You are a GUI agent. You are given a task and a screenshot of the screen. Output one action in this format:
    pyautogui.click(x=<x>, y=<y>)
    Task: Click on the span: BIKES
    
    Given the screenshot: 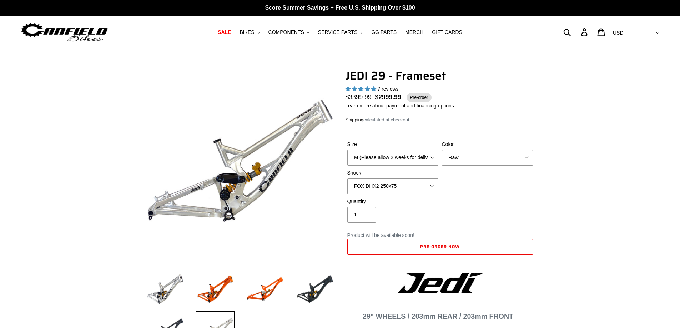 What is the action you would take?
    pyautogui.click(x=247, y=32)
    